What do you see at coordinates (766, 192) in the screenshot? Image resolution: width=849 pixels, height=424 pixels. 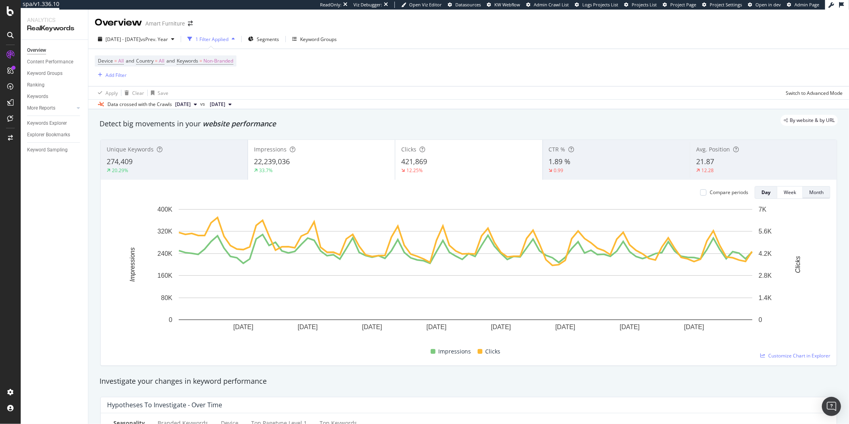 I see `div: Day` at bounding box center [766, 192].